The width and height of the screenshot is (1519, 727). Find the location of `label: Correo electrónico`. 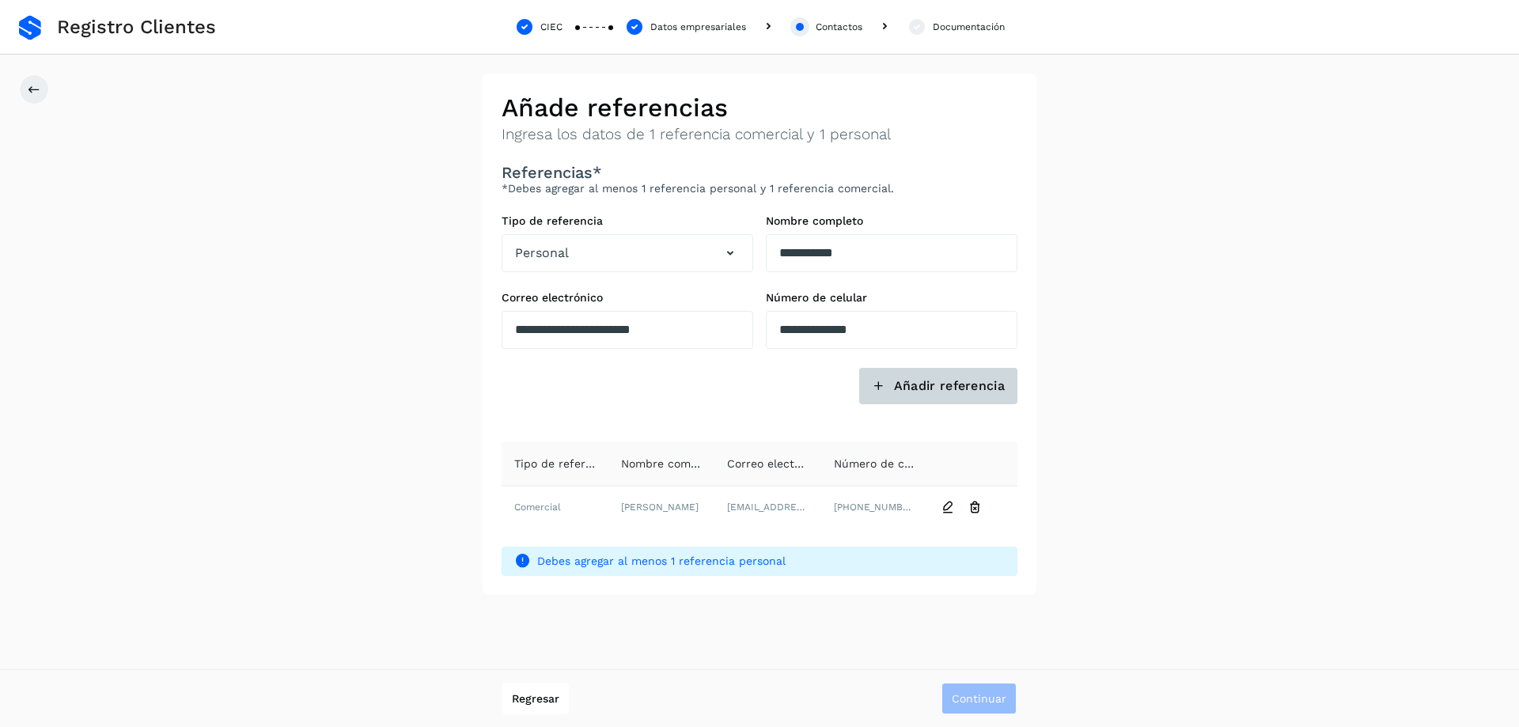

label: Correo electrónico is located at coordinates (627, 297).